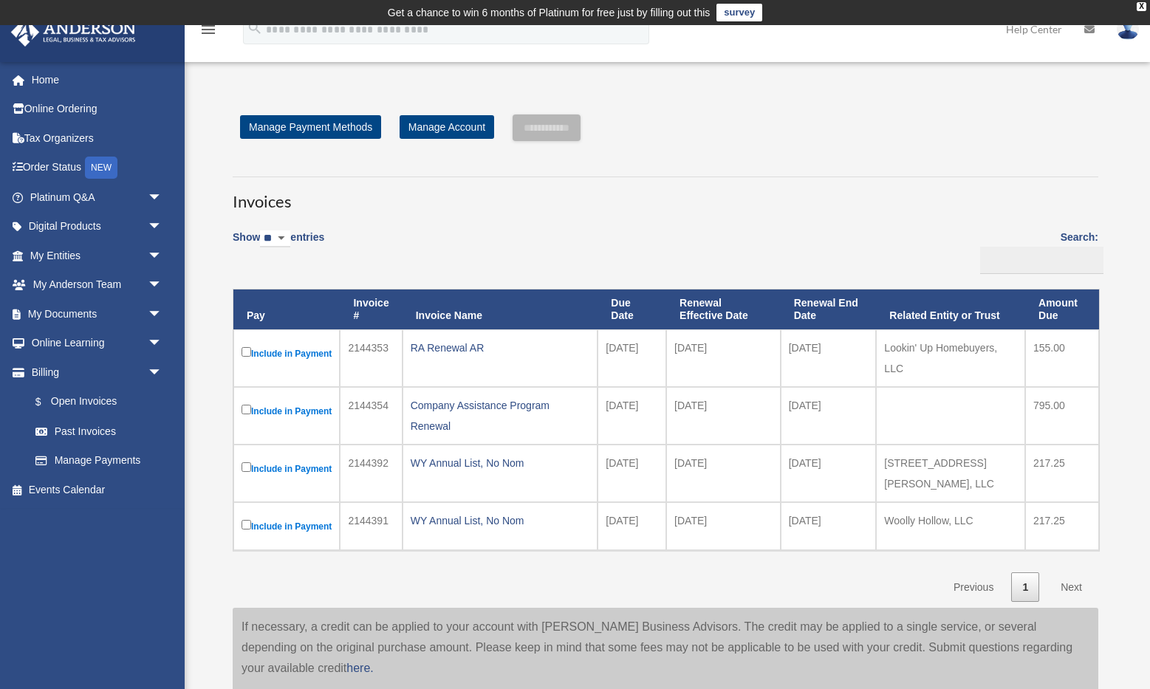 The width and height of the screenshot is (1150, 689). Describe the element at coordinates (500, 348) in the screenshot. I see `div: RA Renewal AR` at that location.